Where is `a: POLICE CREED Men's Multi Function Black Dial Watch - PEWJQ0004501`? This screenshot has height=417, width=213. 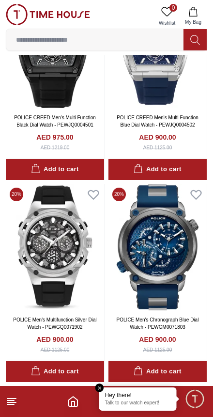
a: POLICE CREED Men's Multi Function Black Dial Watch - PEWJQ0004501 is located at coordinates (55, 121).